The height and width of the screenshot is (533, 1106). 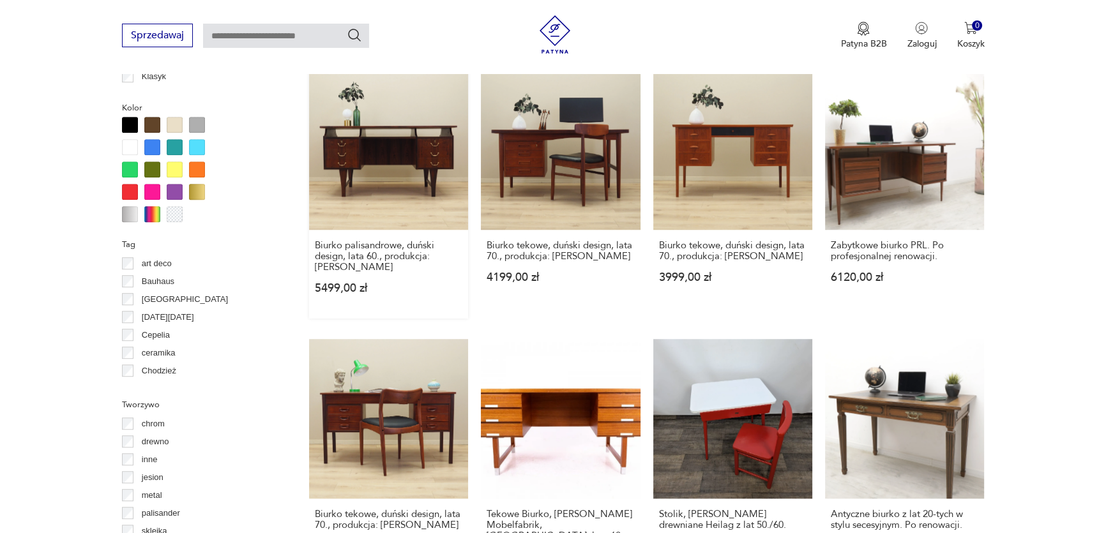 What do you see at coordinates (922, 28) in the screenshot?
I see `img: Ikonka użytkownika` at bounding box center [922, 28].